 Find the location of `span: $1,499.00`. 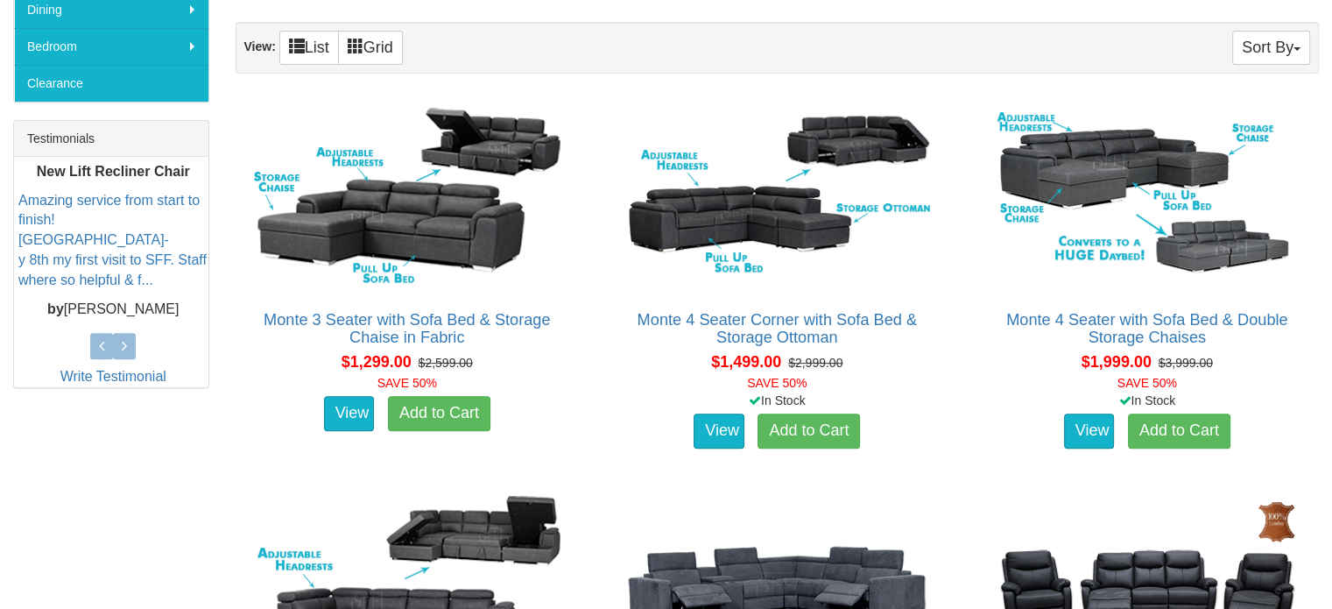

span: $1,499.00 is located at coordinates (746, 362).